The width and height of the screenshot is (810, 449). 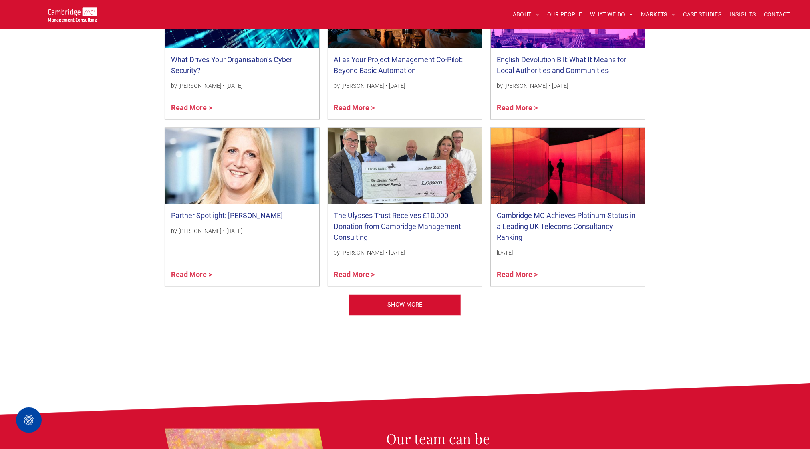 I want to click on a: INSIGHTS, so click(x=743, y=14).